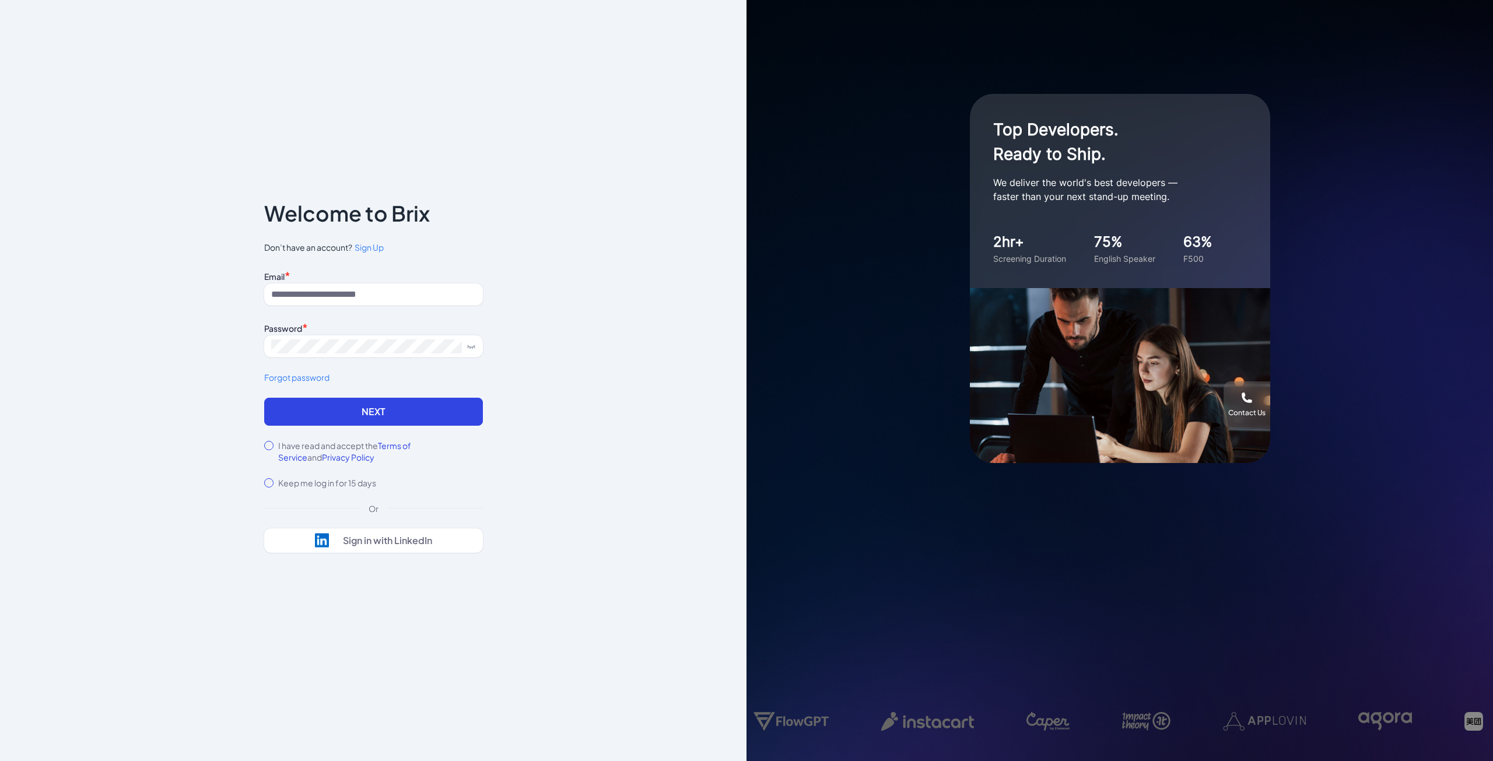 This screenshot has height=761, width=1493. What do you see at coordinates (373, 247) in the screenshot?
I see `span: Don’t have an account?` at bounding box center [373, 247].